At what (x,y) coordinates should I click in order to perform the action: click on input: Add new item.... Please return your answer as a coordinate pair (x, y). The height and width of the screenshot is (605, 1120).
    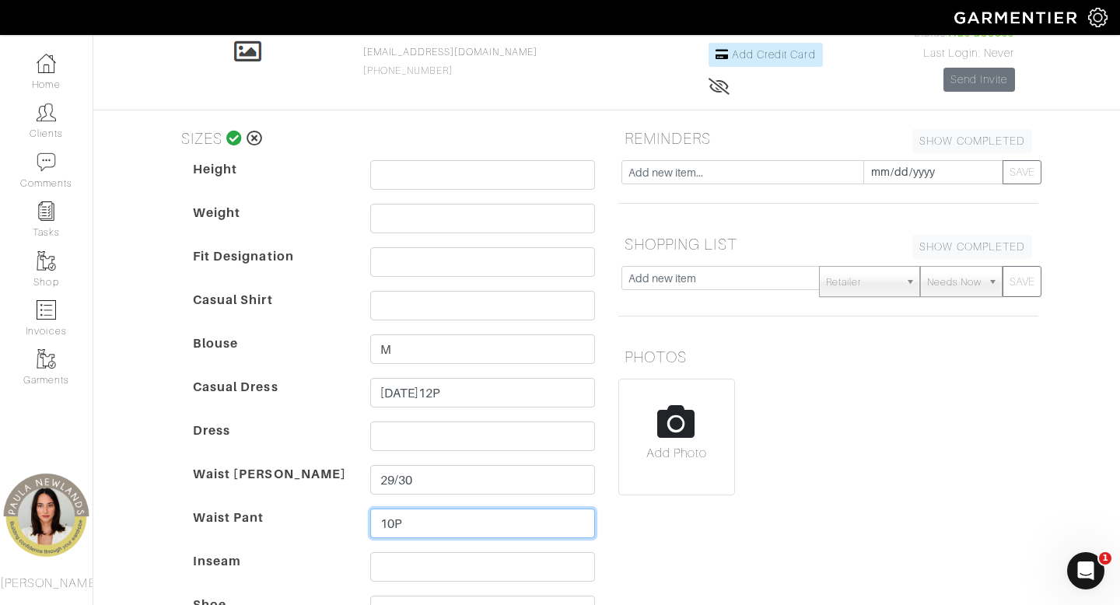
    Looking at the image, I should click on (743, 172).